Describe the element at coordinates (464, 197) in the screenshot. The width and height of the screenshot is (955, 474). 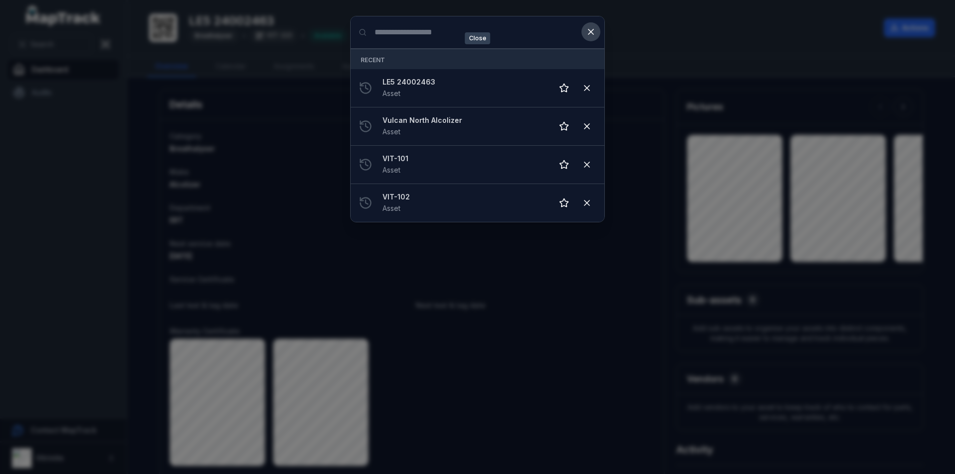
I see `strong: VIT-102` at that location.